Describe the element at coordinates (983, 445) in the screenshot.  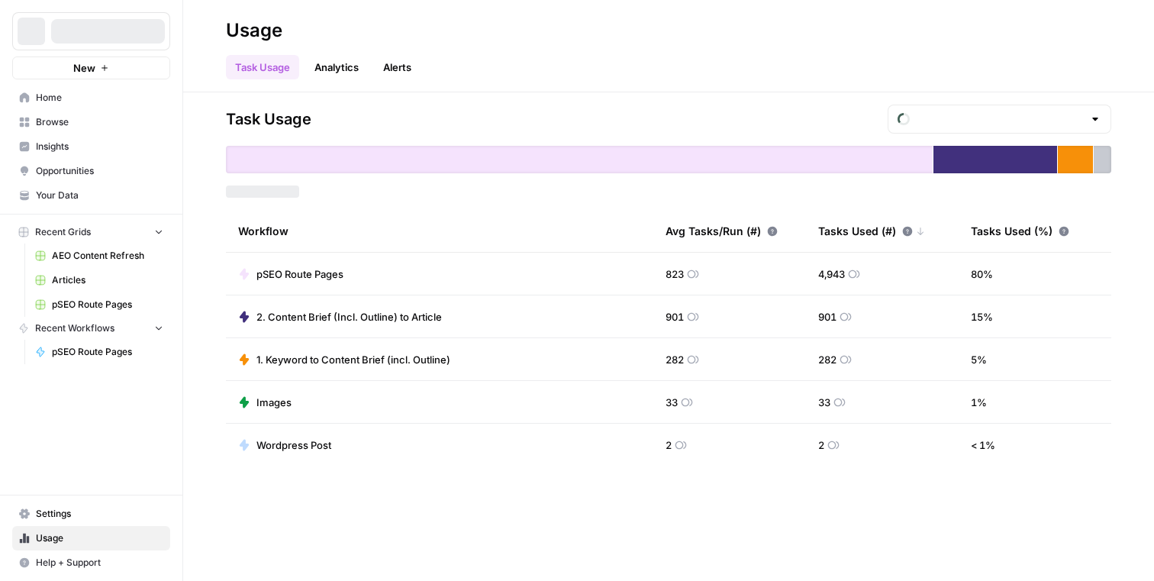
I see `span: < 1 %` at that location.